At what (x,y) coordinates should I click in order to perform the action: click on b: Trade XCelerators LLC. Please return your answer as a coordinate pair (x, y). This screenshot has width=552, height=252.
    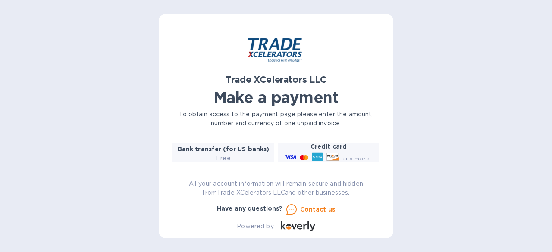
    Looking at the image, I should click on (276, 79).